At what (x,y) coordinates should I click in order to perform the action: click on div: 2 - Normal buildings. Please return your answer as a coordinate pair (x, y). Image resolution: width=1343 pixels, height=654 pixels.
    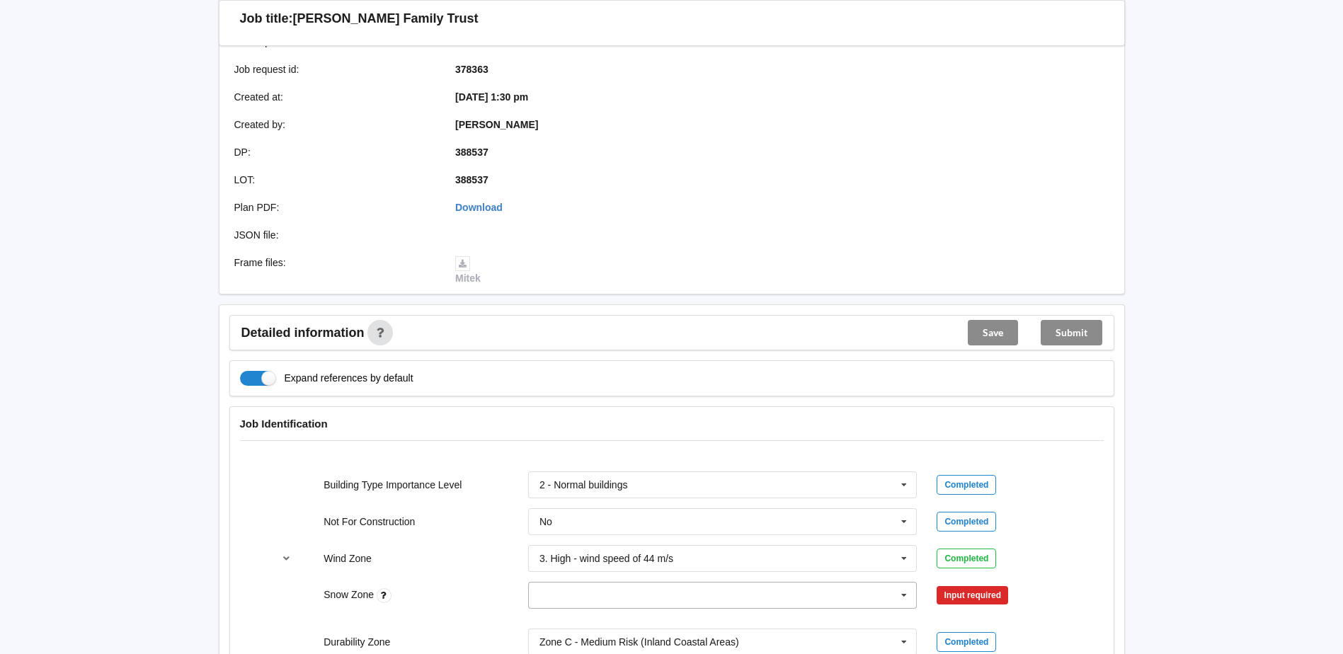
    Looking at the image, I should click on (583, 485).